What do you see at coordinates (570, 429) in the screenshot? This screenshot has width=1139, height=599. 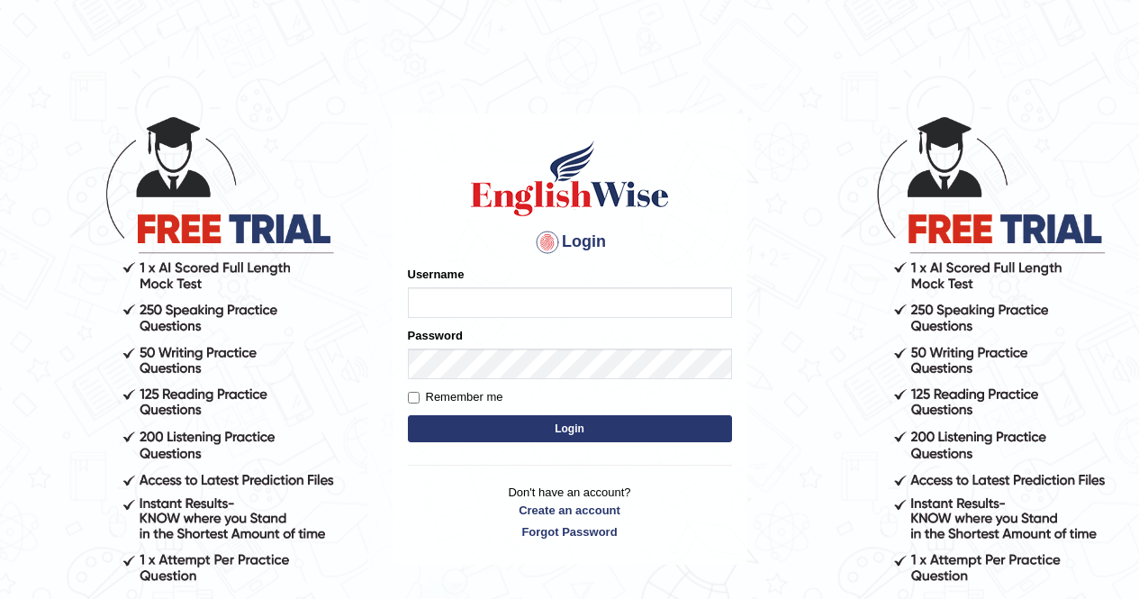 I see `button: Login` at bounding box center [570, 429].